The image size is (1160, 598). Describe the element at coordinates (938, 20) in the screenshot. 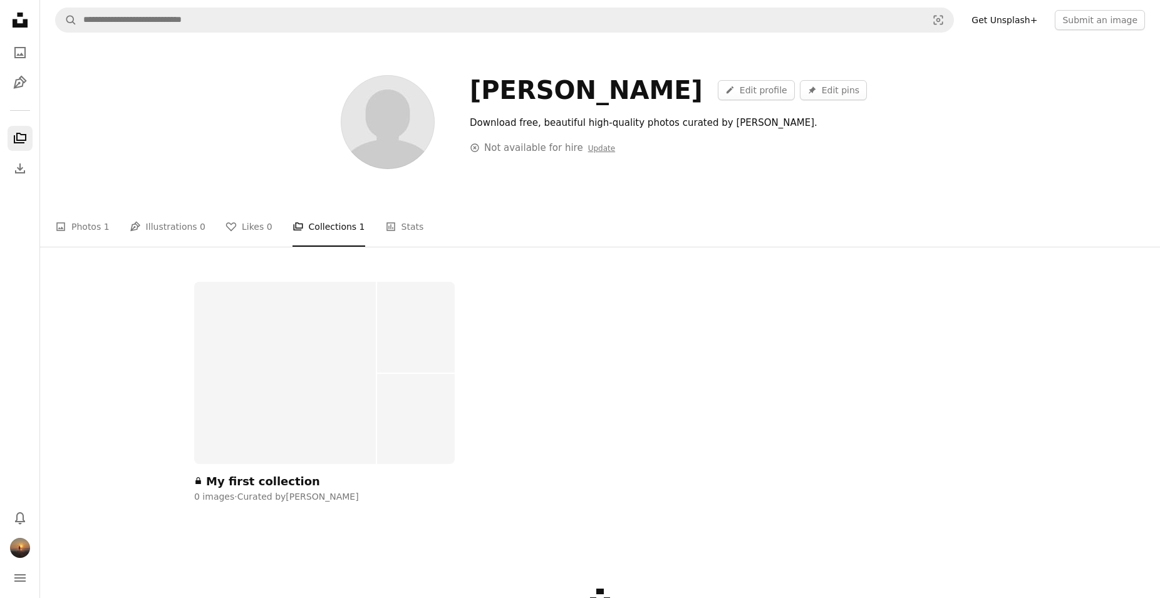

I see `button: Visual search` at that location.